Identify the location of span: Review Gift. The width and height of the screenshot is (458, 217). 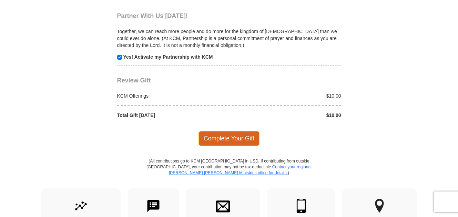
(134, 80).